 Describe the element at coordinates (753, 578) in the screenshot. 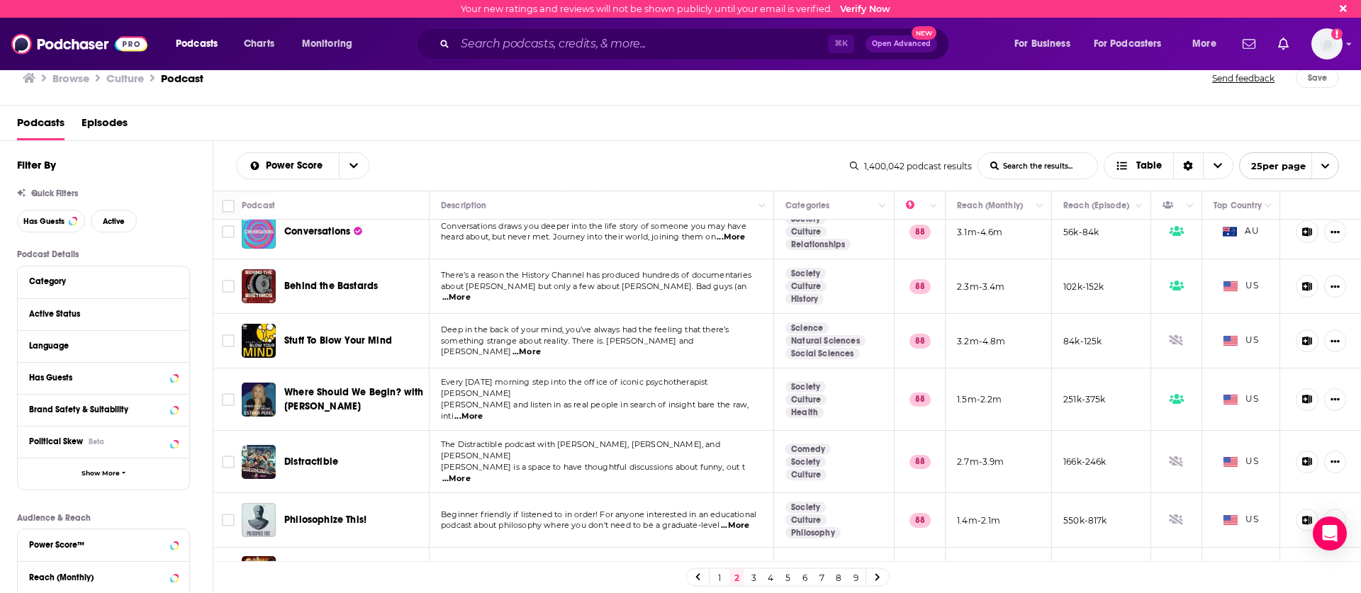

I see `a: 3` at that location.